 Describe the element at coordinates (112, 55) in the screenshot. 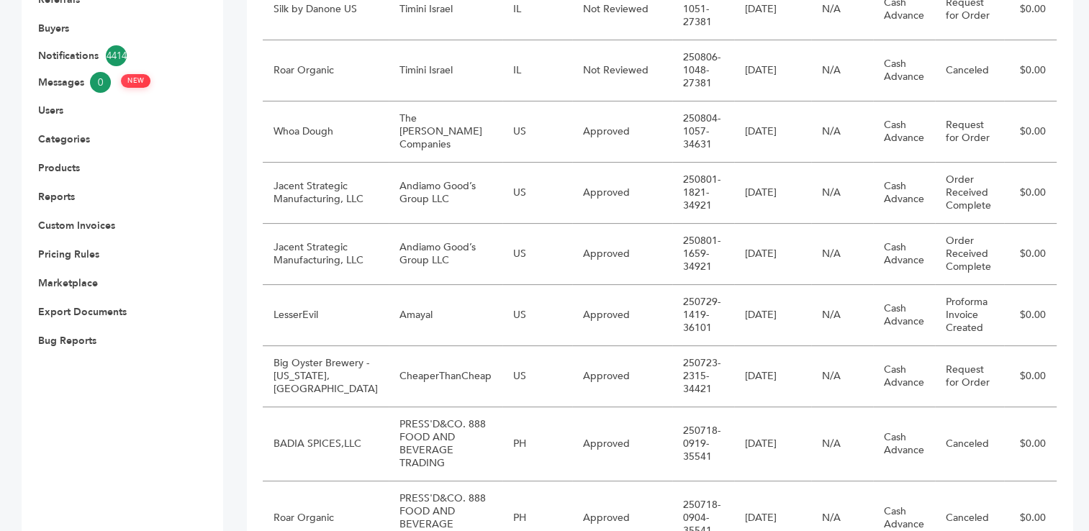

I see `a: Notifications4414` at that location.